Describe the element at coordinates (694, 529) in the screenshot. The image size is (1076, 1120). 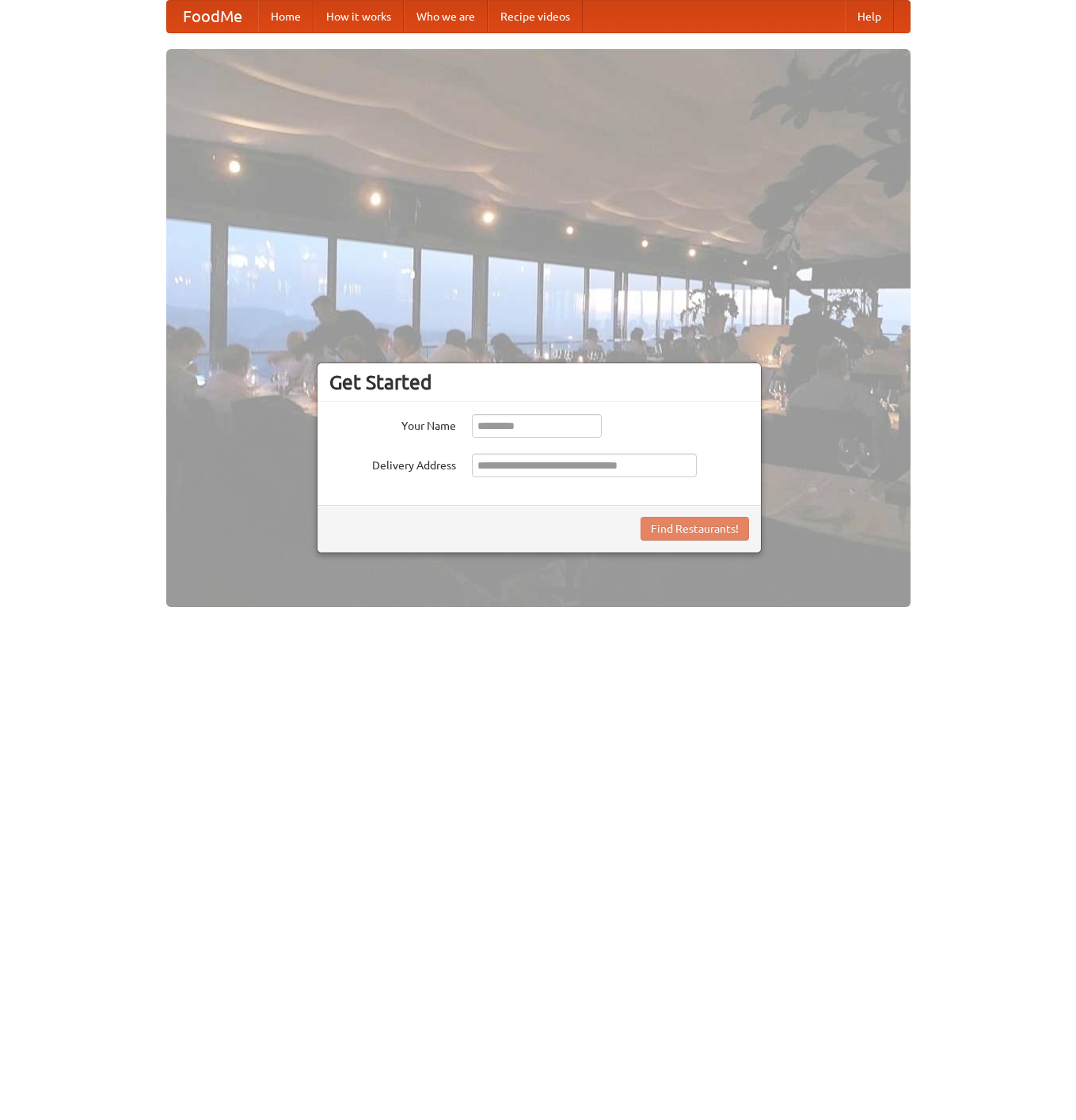
I see `button: Find Restaurants!` at that location.